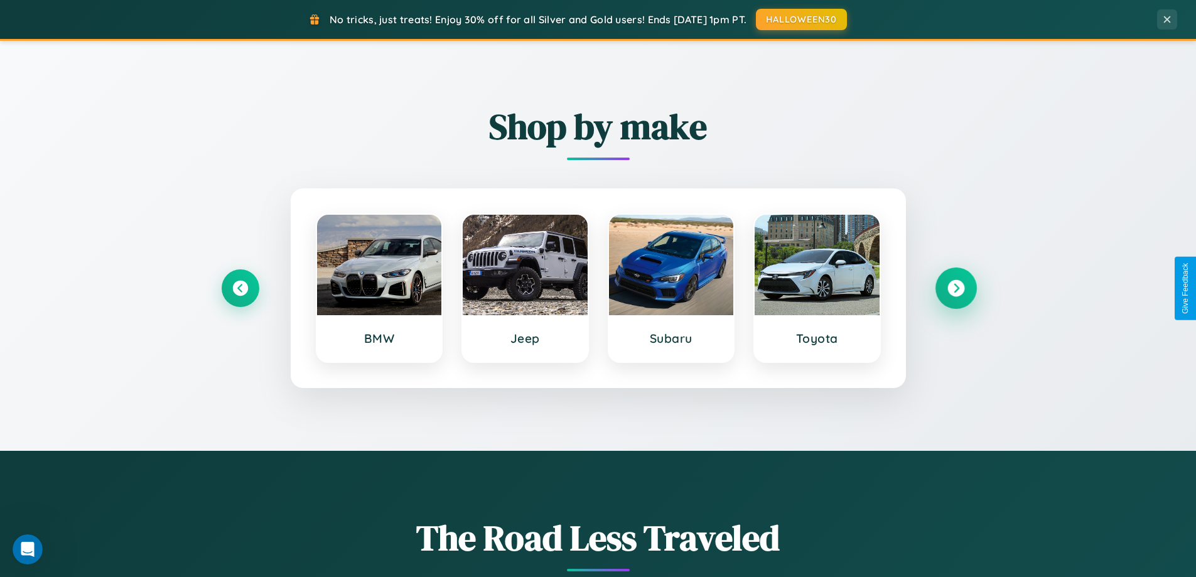 The image size is (1196, 577). I want to click on h3: BMW, so click(379, 338).